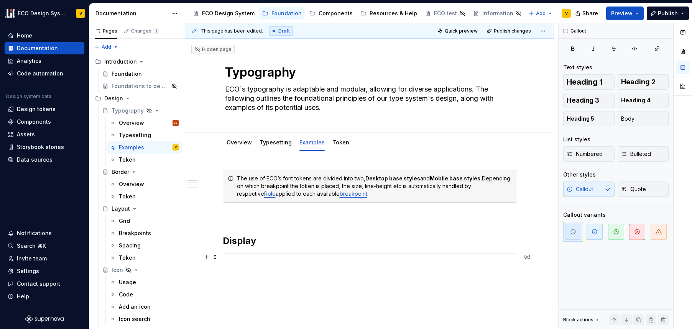 This screenshot has height=329, width=692. I want to click on span: Quick preview, so click(461, 31).